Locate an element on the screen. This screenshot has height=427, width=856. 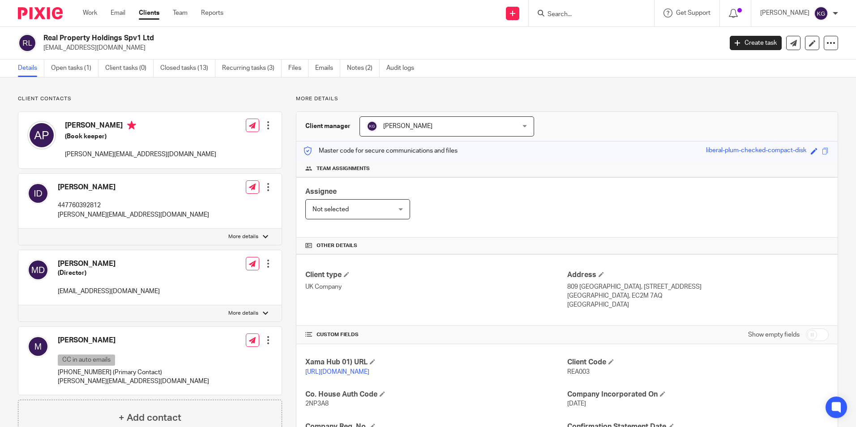
label: Show empty fields is located at coordinates (774, 335).